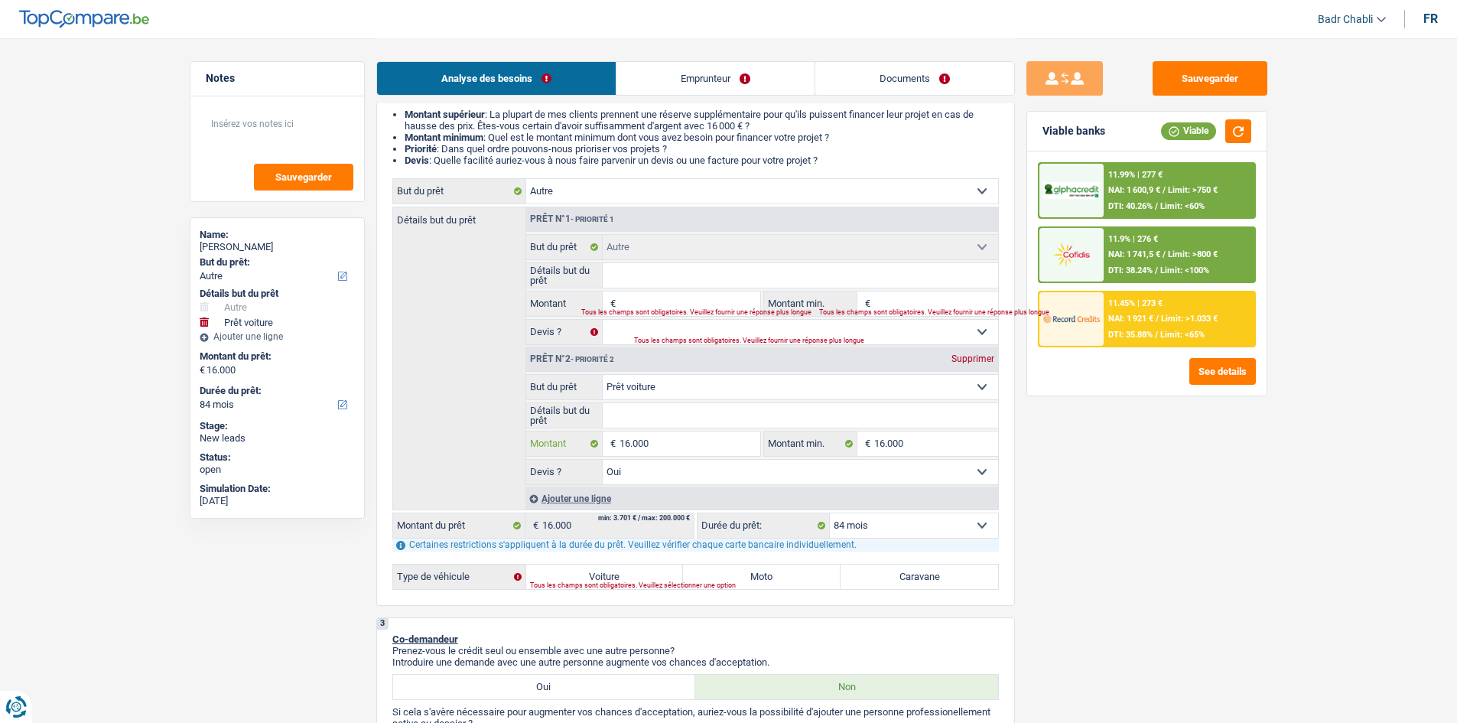 This screenshot has width=1457, height=723. I want to click on div: 3, so click(382, 623).